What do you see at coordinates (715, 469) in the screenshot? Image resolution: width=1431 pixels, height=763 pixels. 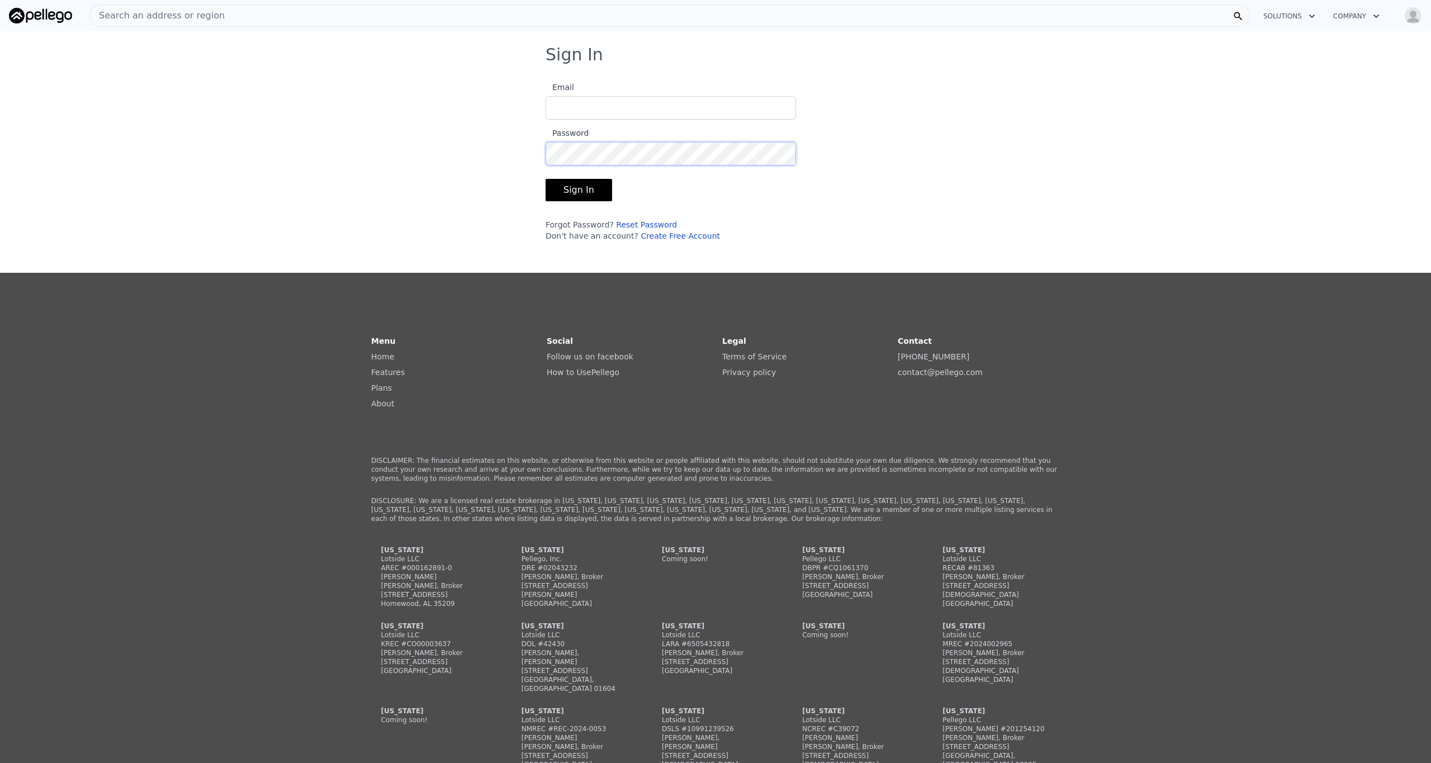 I see `p: DISCLAIMER: The financial estimates on this website, or otherwise from this website or people aff...` at bounding box center [715, 469].